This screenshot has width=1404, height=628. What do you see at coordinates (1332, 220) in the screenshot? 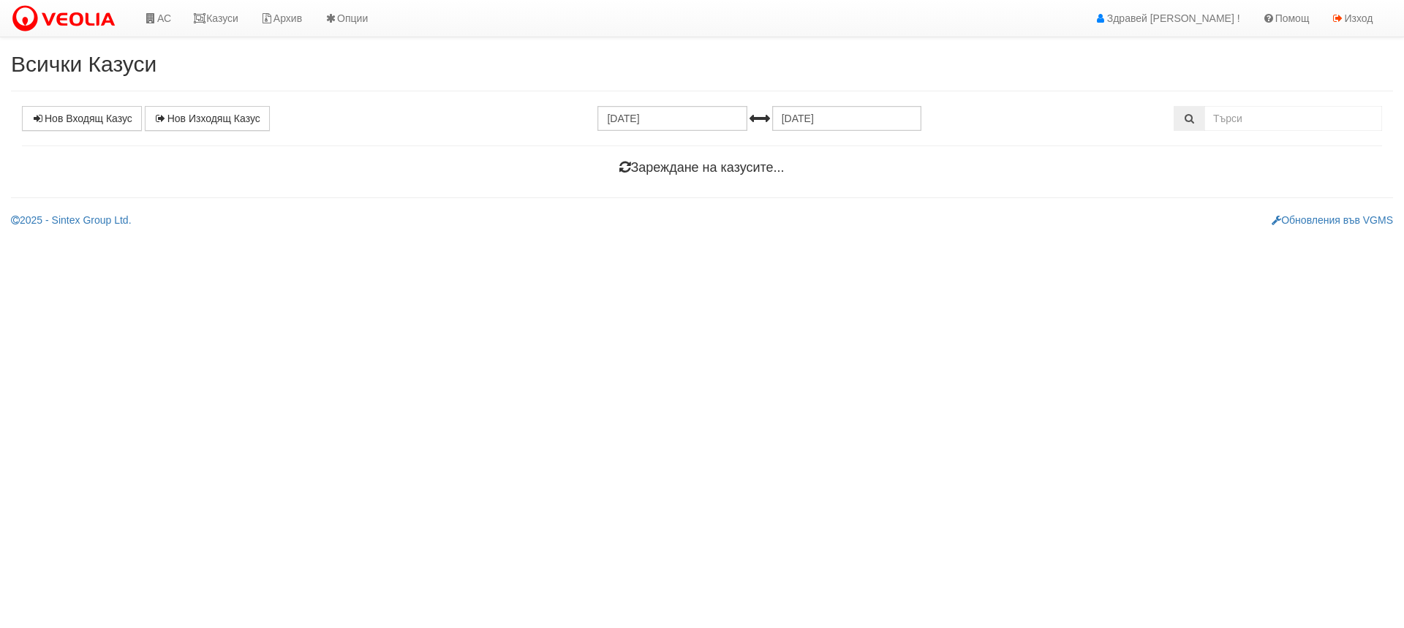
I see `a: Обновления във VGMS` at bounding box center [1332, 220].